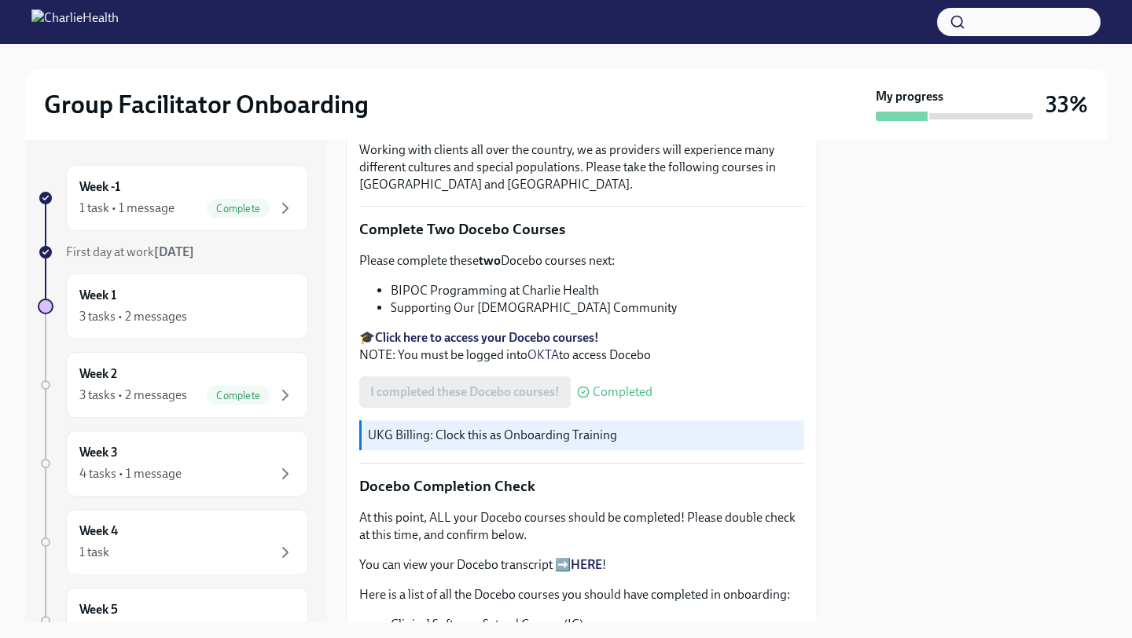 The height and width of the screenshot is (638, 1132). I want to click on a: Week 13 tasks • 2 messages, so click(173, 307).